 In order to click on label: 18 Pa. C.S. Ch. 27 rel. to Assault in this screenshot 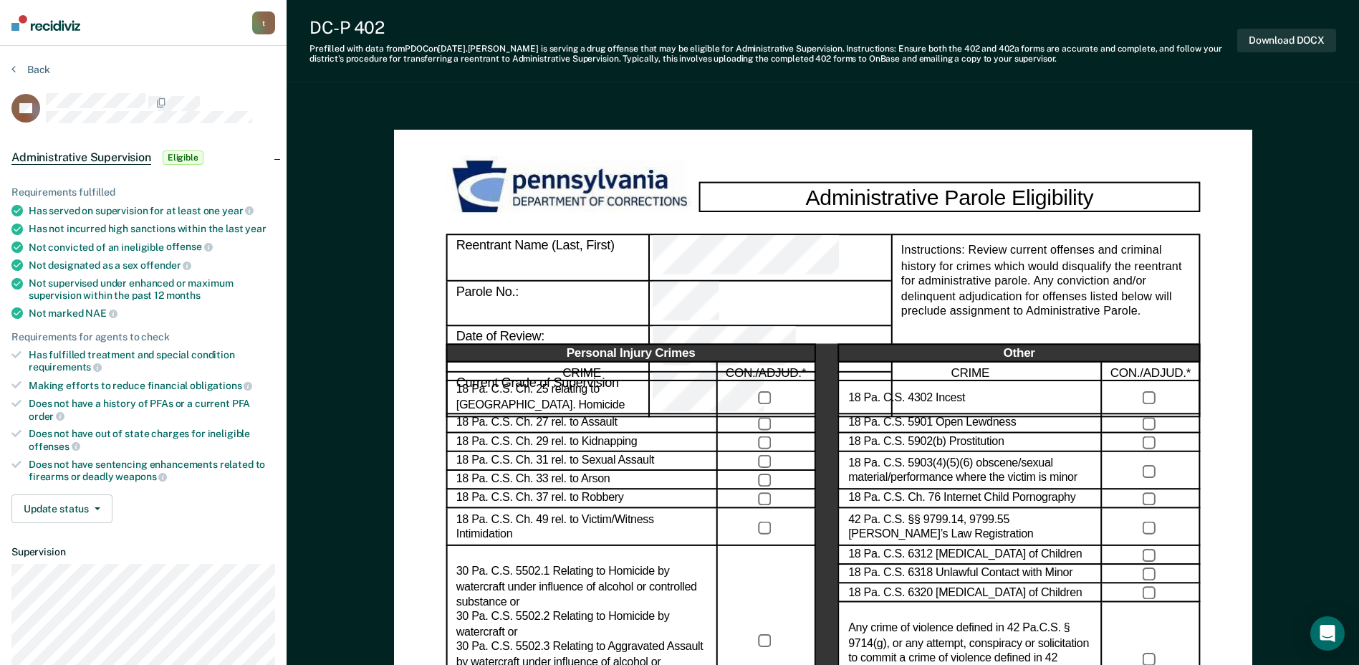, I will do `click(536, 423)`.